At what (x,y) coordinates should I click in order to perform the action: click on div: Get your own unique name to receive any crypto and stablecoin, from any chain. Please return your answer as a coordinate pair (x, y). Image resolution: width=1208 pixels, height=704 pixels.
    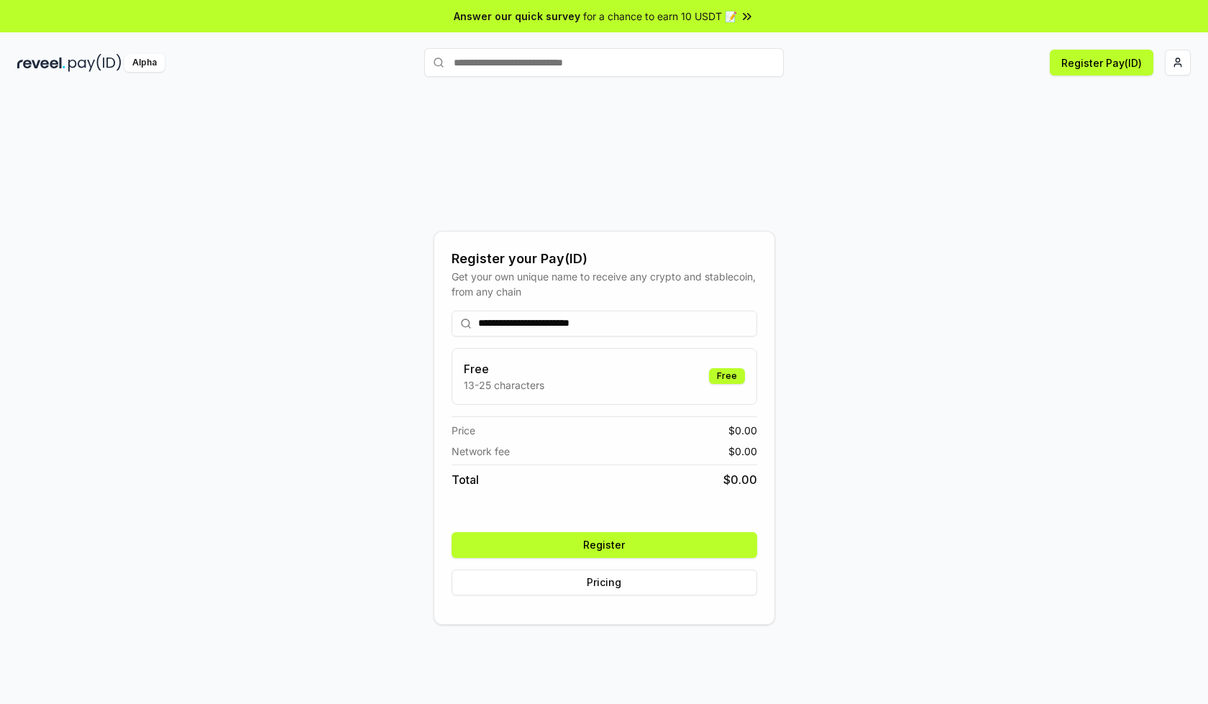
    Looking at the image, I should click on (604, 284).